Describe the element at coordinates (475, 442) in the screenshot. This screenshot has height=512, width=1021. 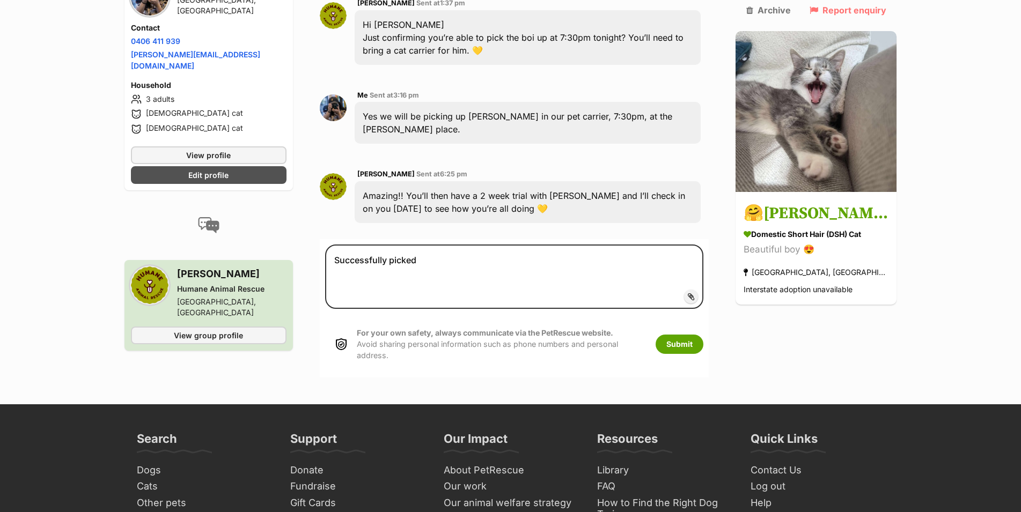
I see `h3: Our Impact` at that location.